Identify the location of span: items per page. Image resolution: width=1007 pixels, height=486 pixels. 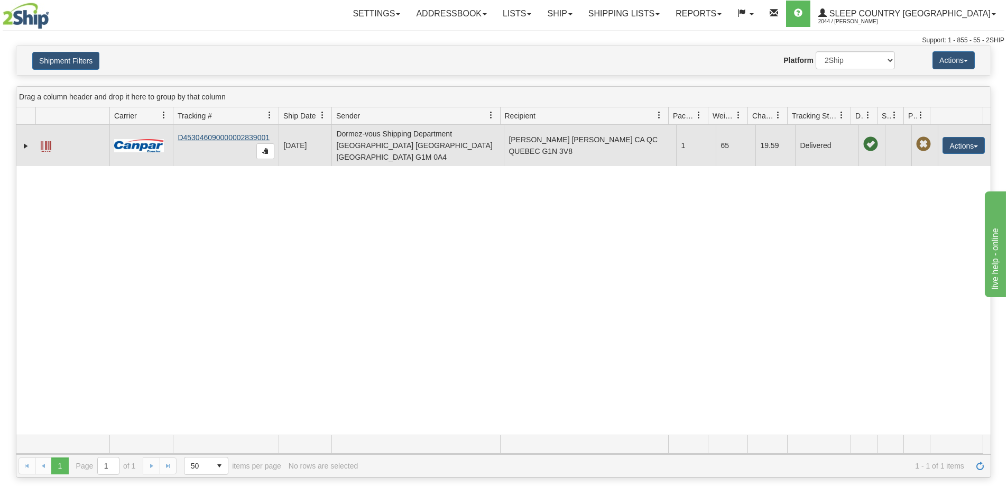
(233, 466).